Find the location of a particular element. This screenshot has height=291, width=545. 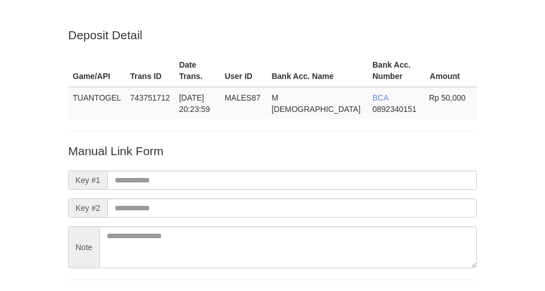

span: Key #2 is located at coordinates (87, 208).